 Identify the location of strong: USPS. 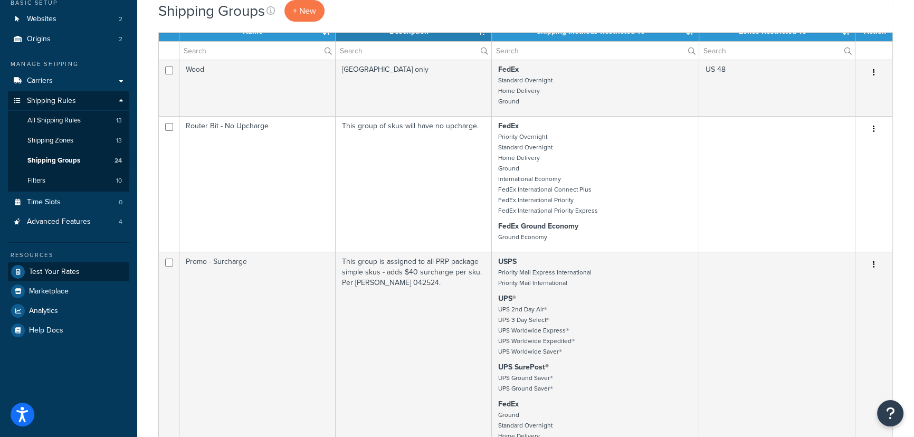
(507, 261).